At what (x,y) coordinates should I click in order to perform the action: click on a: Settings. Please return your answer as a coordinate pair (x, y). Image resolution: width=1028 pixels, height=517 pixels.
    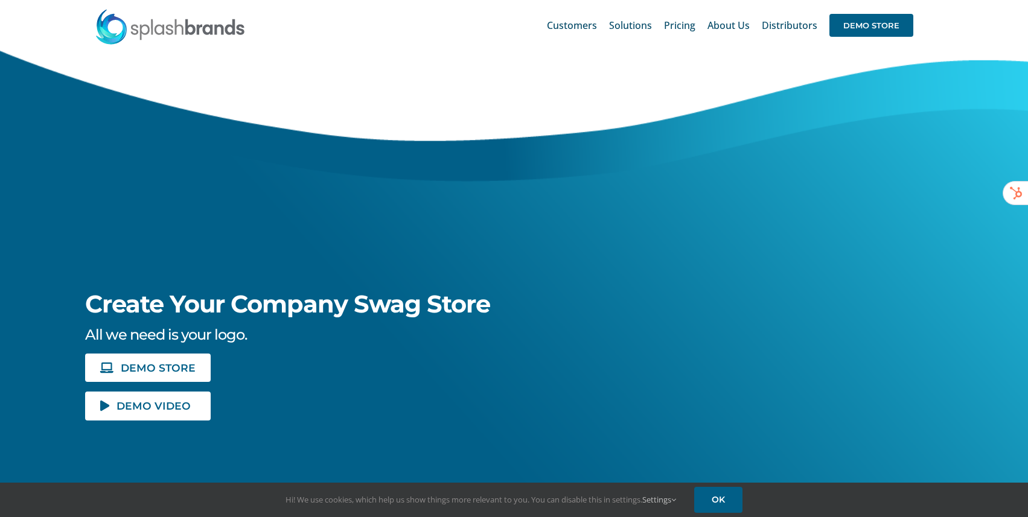
    Looking at the image, I should click on (659, 500).